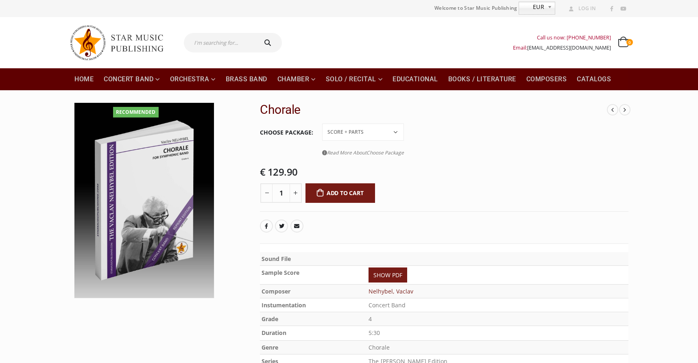  What do you see at coordinates (562, 48) in the screenshot?
I see `div: Email:` at bounding box center [562, 48].